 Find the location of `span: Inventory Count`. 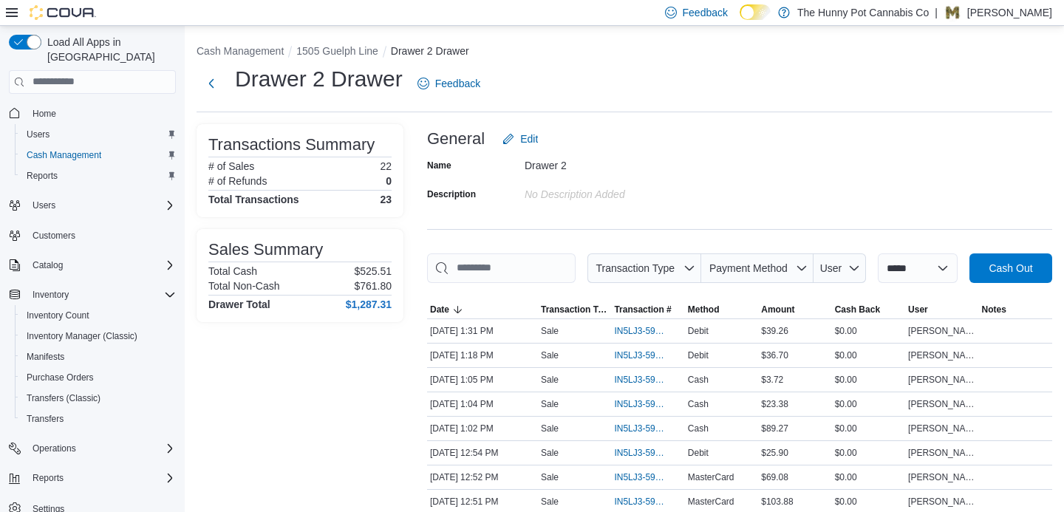

span: Inventory Count is located at coordinates (58, 315).